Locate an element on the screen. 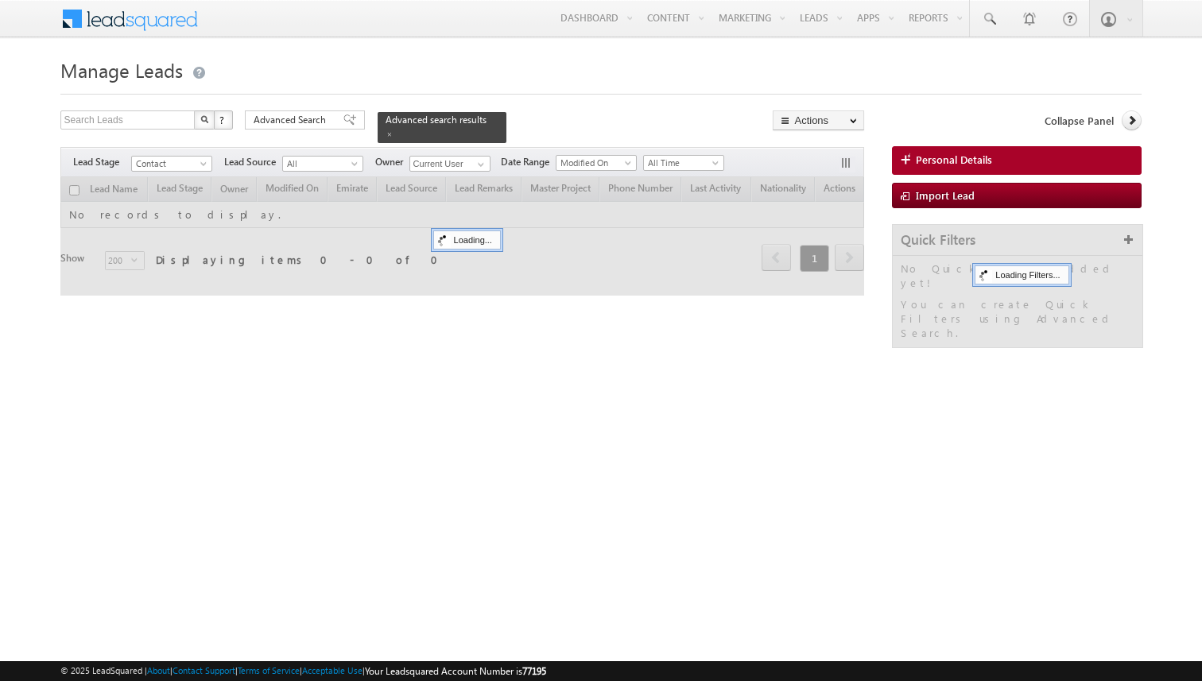 The image size is (1202, 681). a: Acceptable Use is located at coordinates (332, 670).